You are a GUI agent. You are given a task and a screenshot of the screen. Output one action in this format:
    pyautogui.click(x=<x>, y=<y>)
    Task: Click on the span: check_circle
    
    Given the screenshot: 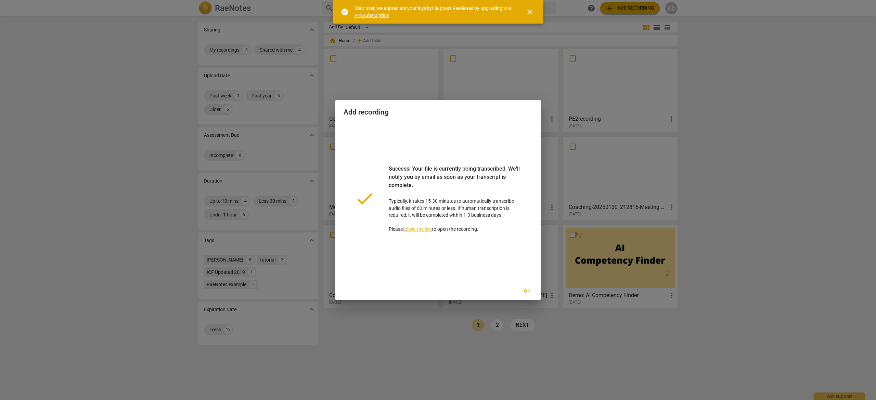 What is the action you would take?
    pyautogui.click(x=345, y=12)
    